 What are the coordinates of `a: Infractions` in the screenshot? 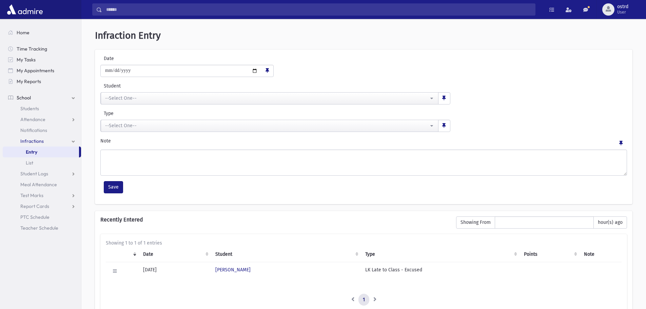 It's located at (42, 141).